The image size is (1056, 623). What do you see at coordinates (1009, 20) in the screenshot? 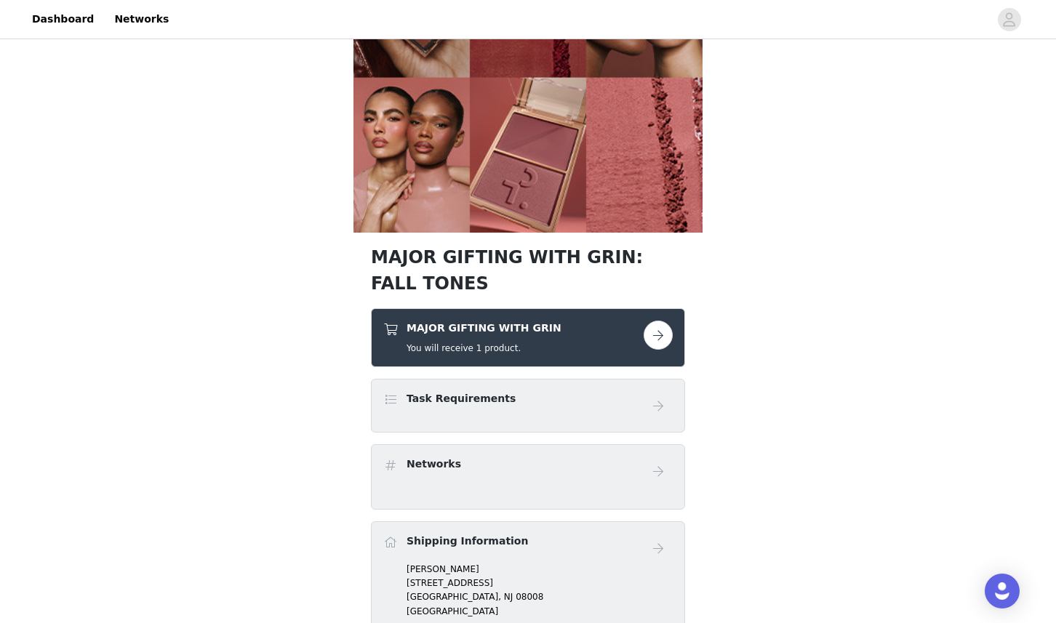
I see `div: avatar` at bounding box center [1009, 20].